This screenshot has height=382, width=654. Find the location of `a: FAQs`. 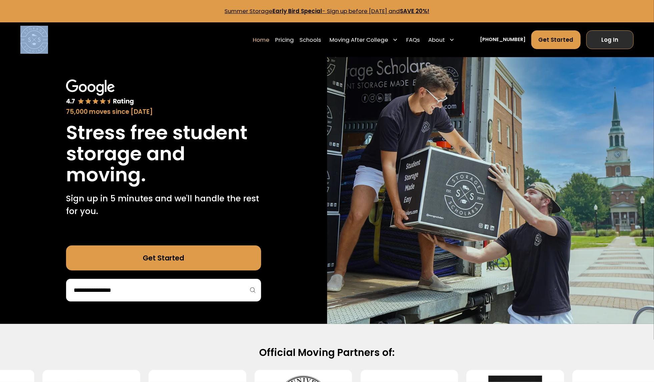

a: FAQs is located at coordinates (413, 40).